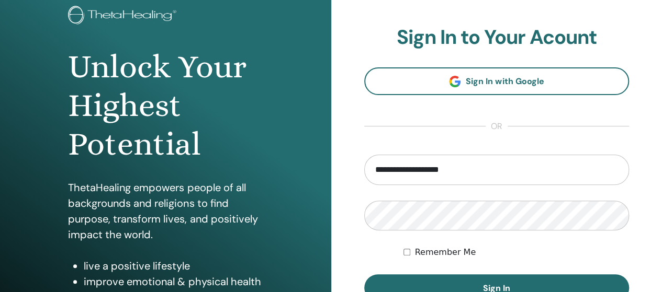 This screenshot has width=662, height=292. What do you see at coordinates (497, 127) in the screenshot?
I see `span: or` at bounding box center [497, 127].